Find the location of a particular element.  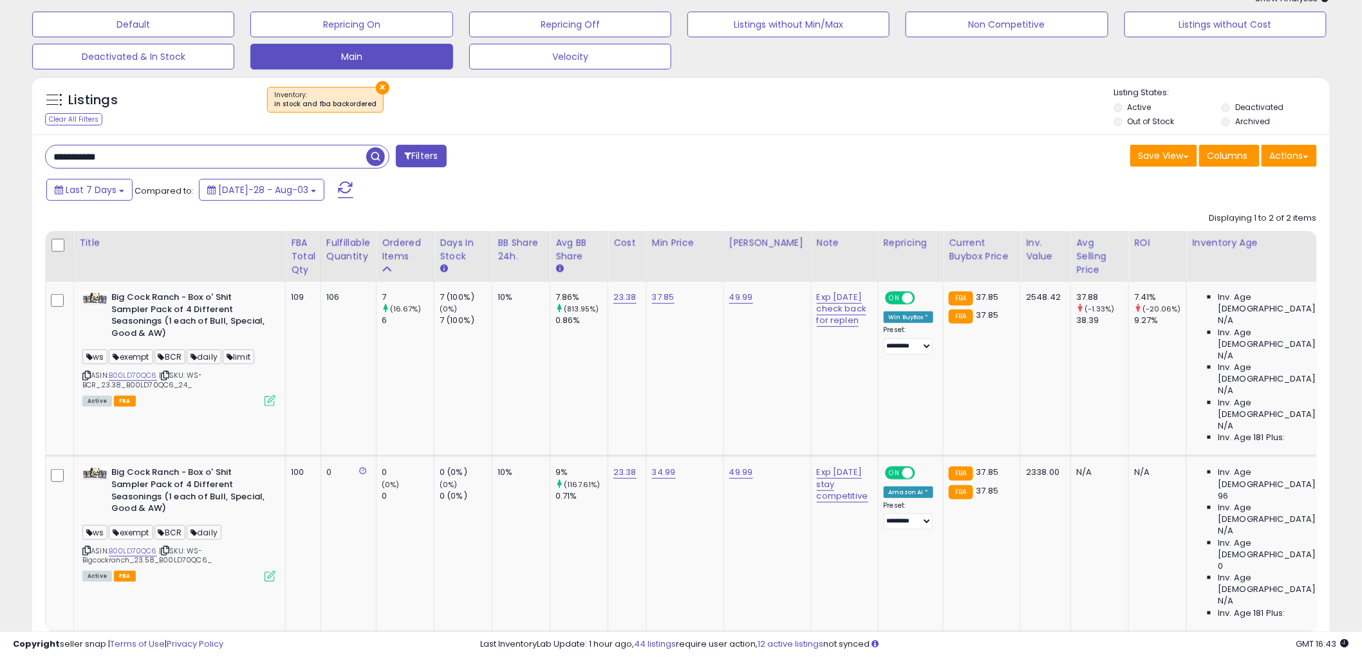

div: 0 (0%) is located at coordinates (465, 472).